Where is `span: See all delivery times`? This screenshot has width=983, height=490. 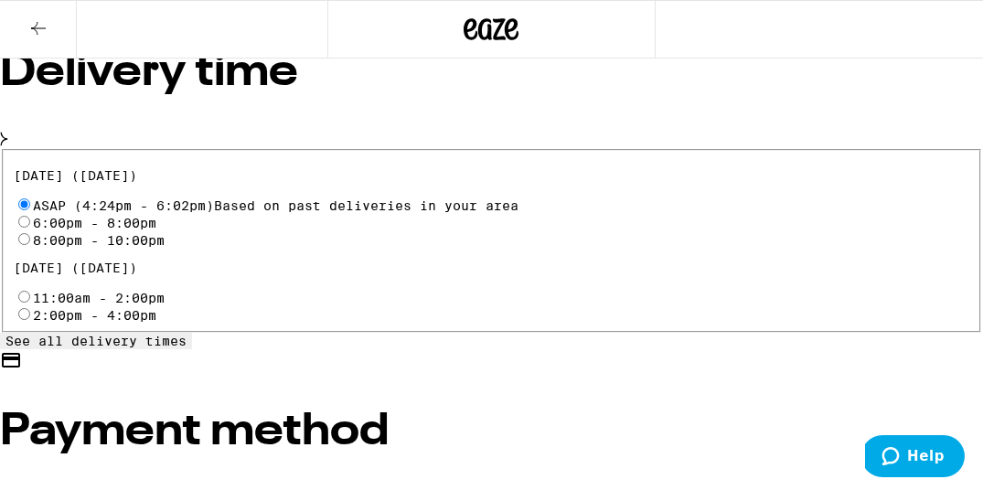 span: See all delivery times is located at coordinates (96, 341).